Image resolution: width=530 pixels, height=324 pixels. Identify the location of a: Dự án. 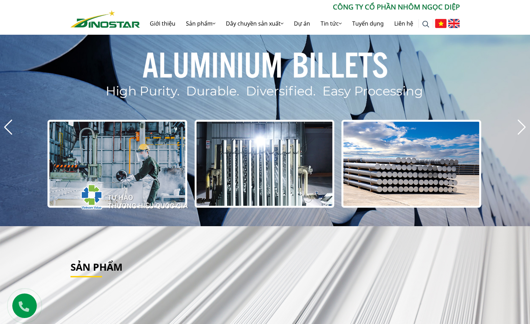
(302, 24).